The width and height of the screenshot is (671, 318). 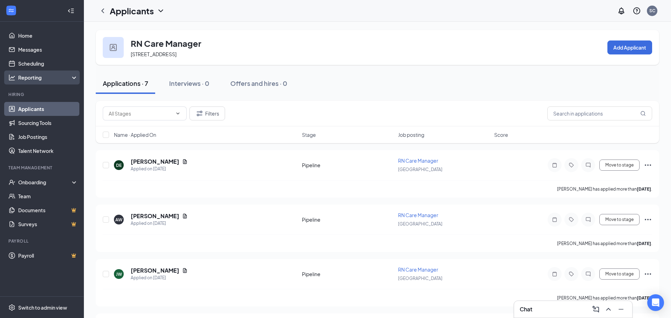 I want to click on a: DocumentsCrown, so click(x=48, y=210).